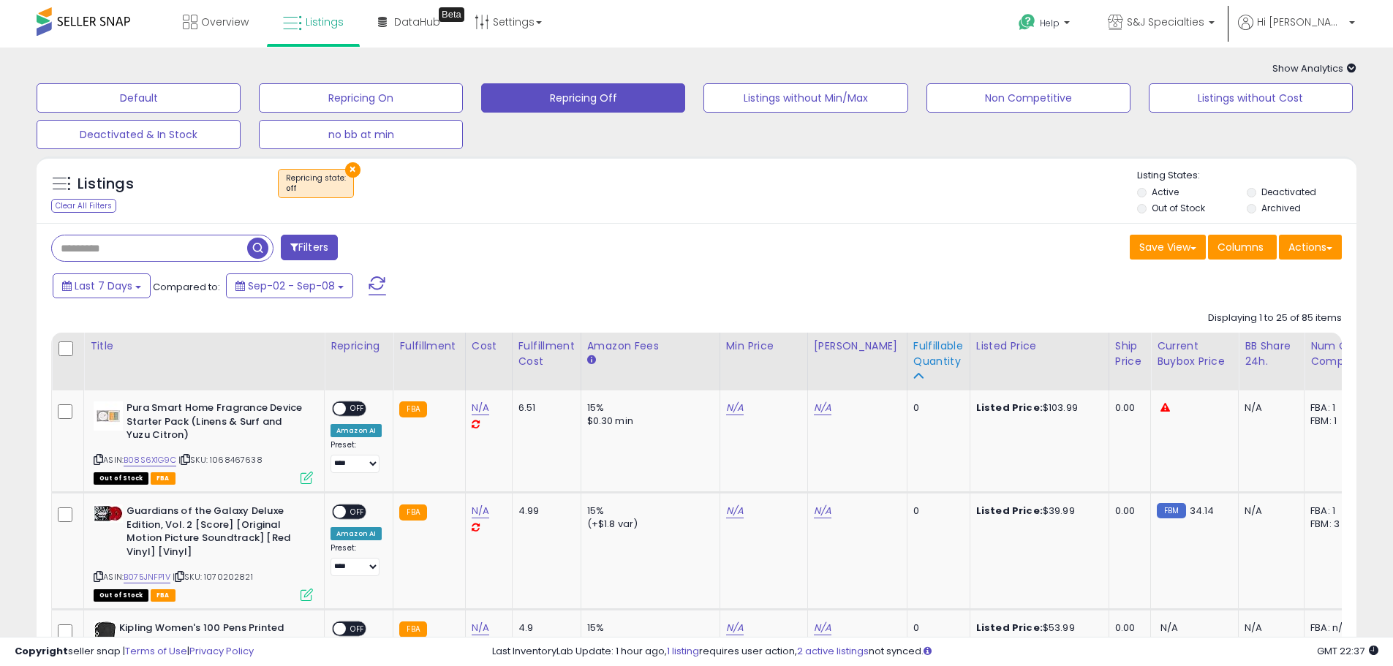 The image size is (1393, 666). What do you see at coordinates (1165, 192) in the screenshot?
I see `label: Active` at bounding box center [1165, 192].